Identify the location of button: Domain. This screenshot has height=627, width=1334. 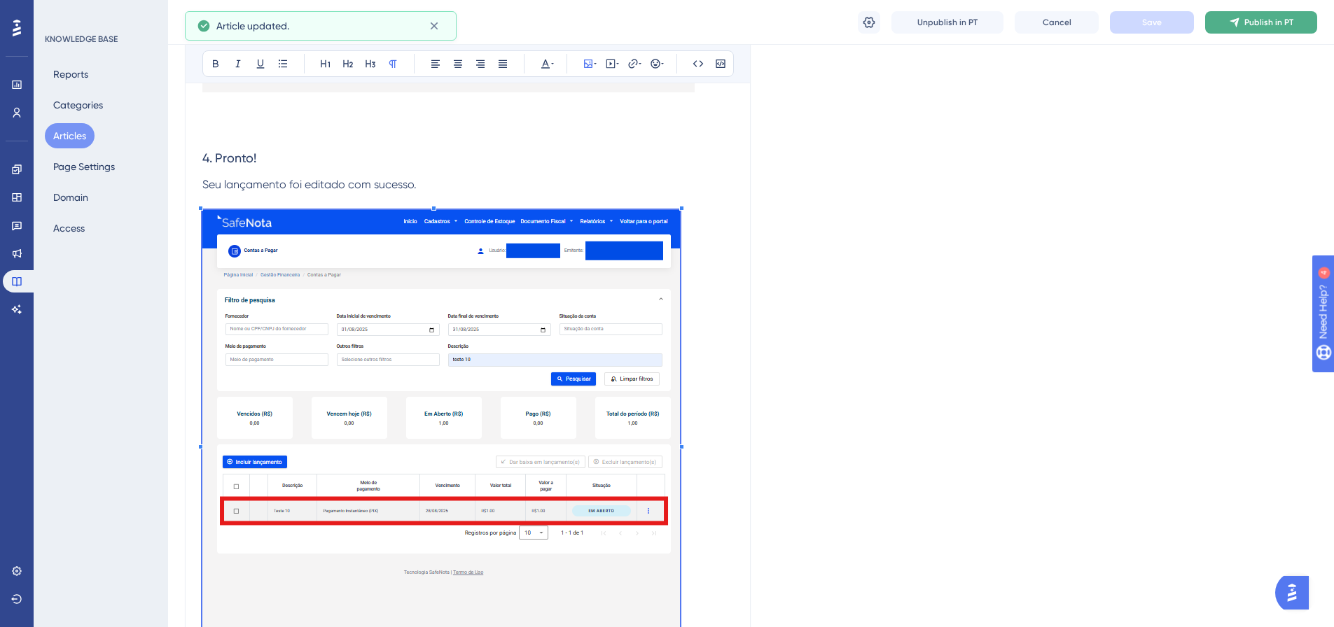
(71, 197).